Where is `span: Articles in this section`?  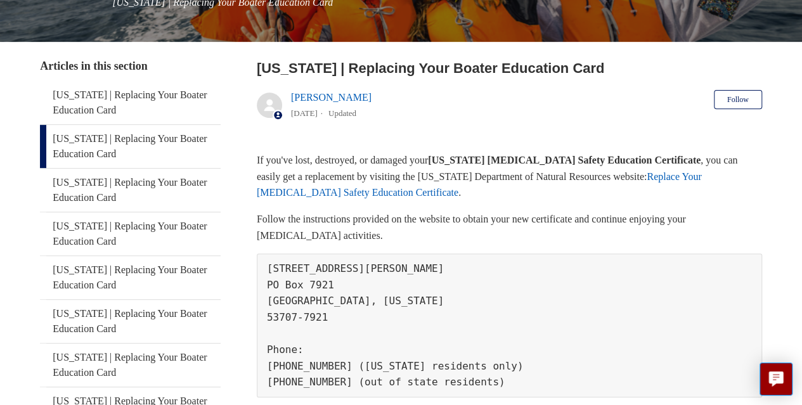
span: Articles in this section is located at coordinates (93, 66).